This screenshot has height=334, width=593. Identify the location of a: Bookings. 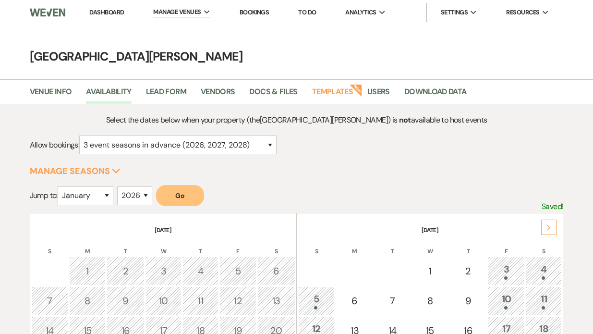
(254, 12).